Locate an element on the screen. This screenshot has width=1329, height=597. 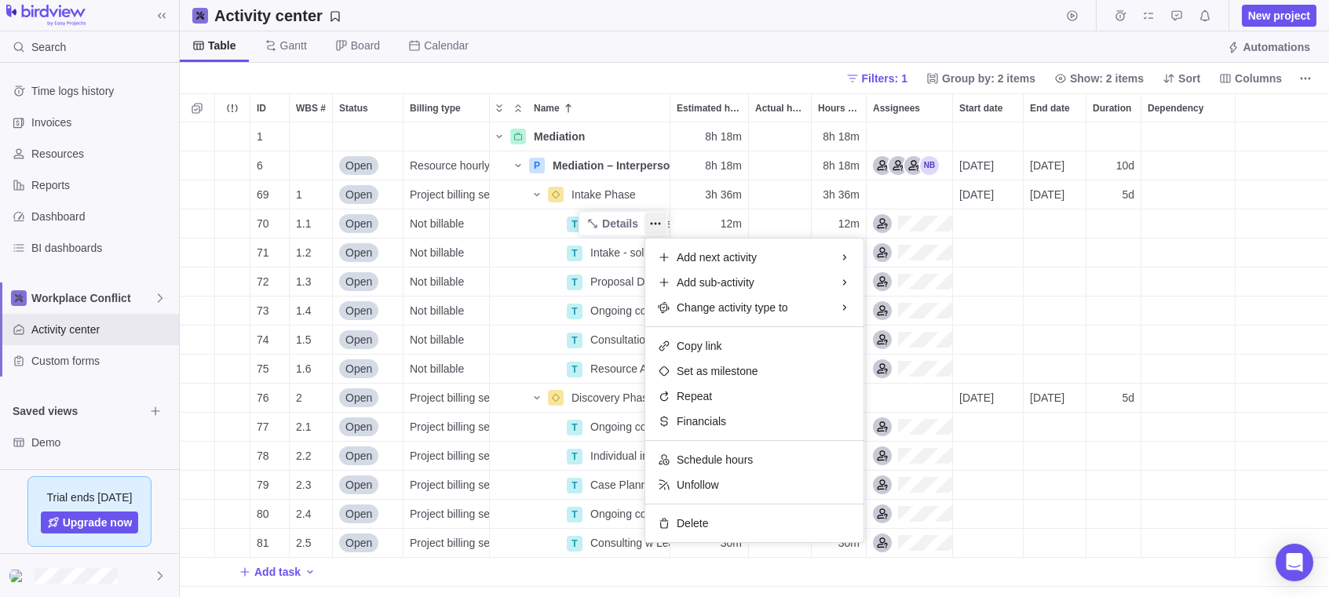
span: Change activity type to is located at coordinates (732, 308).